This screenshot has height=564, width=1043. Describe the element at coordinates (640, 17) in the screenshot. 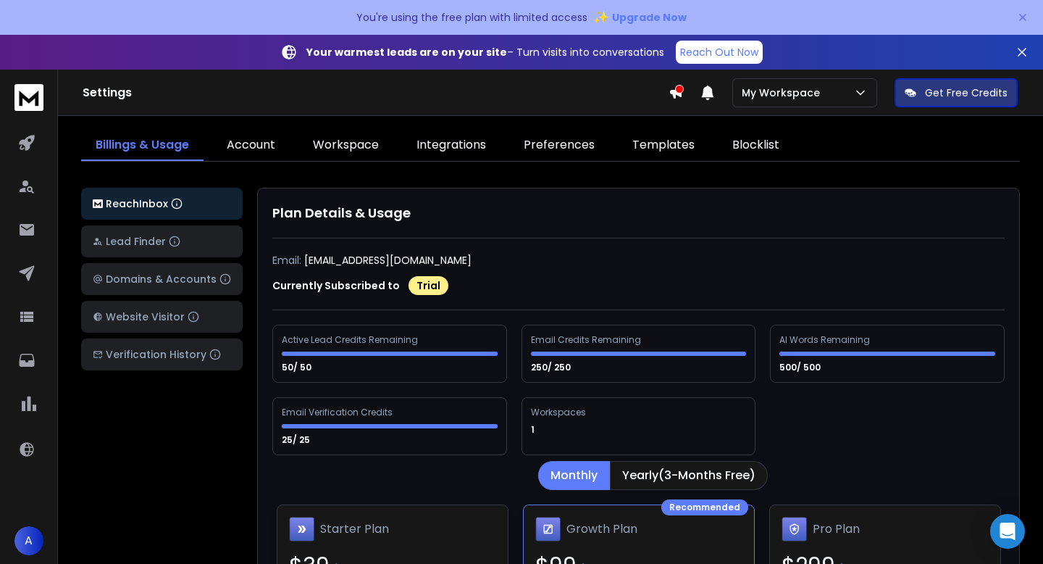

I see `button: ✨Upgrade Now` at that location.